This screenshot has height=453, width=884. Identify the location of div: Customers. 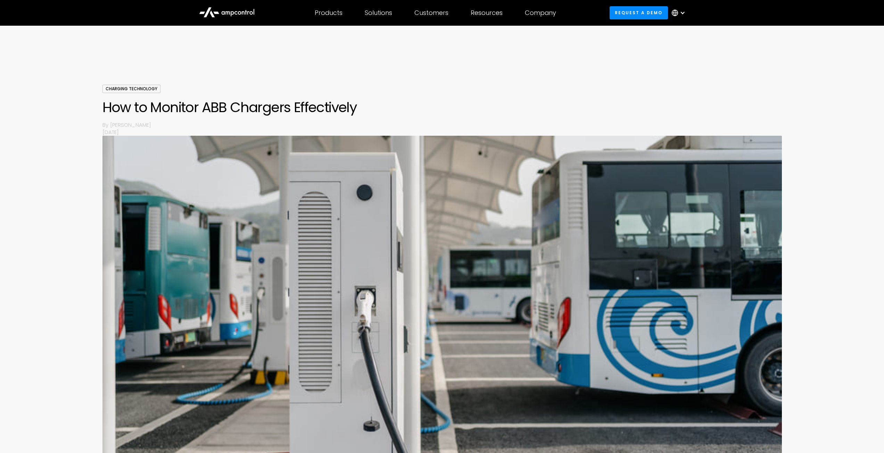
(431, 13).